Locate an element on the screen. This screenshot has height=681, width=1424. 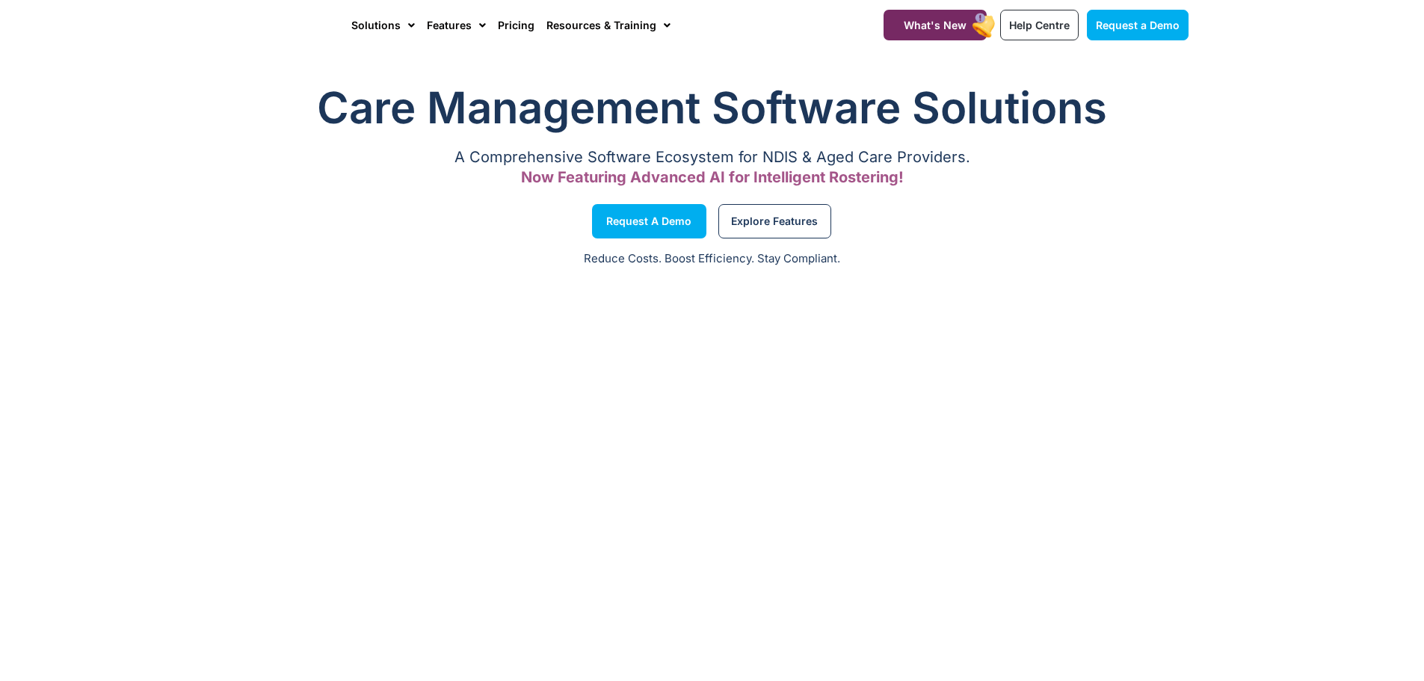
p: A Comprehensive Software Ecosystem for NDIS & Aged Care Providers. is located at coordinates (713, 157).